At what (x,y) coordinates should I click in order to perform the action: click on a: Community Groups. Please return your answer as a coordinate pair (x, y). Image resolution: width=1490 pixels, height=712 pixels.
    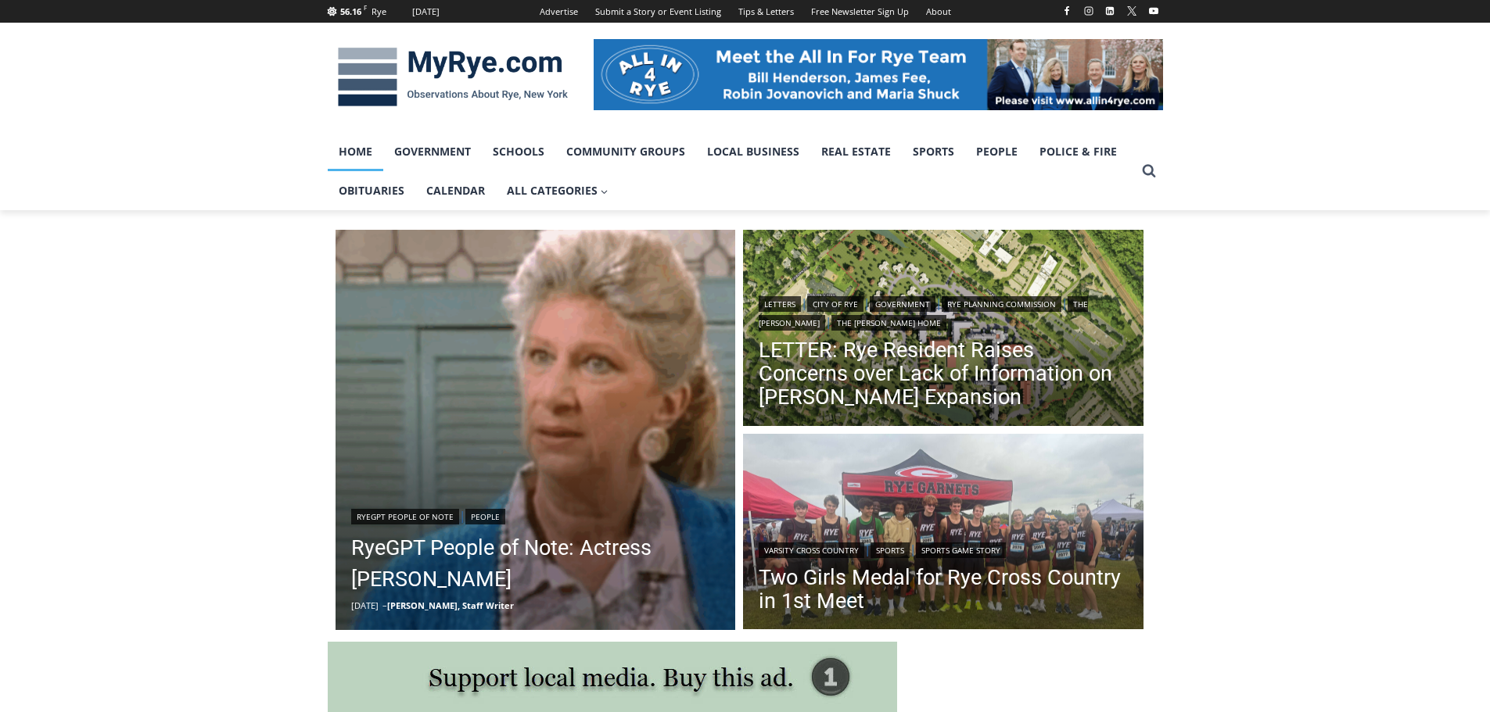
    Looking at the image, I should click on (626, 152).